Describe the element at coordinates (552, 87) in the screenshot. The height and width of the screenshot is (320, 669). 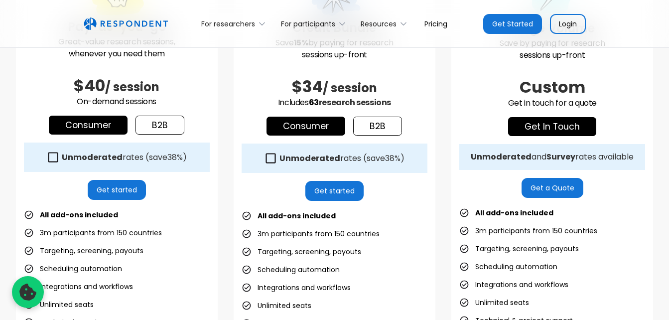
I see `span: Custom` at that location.